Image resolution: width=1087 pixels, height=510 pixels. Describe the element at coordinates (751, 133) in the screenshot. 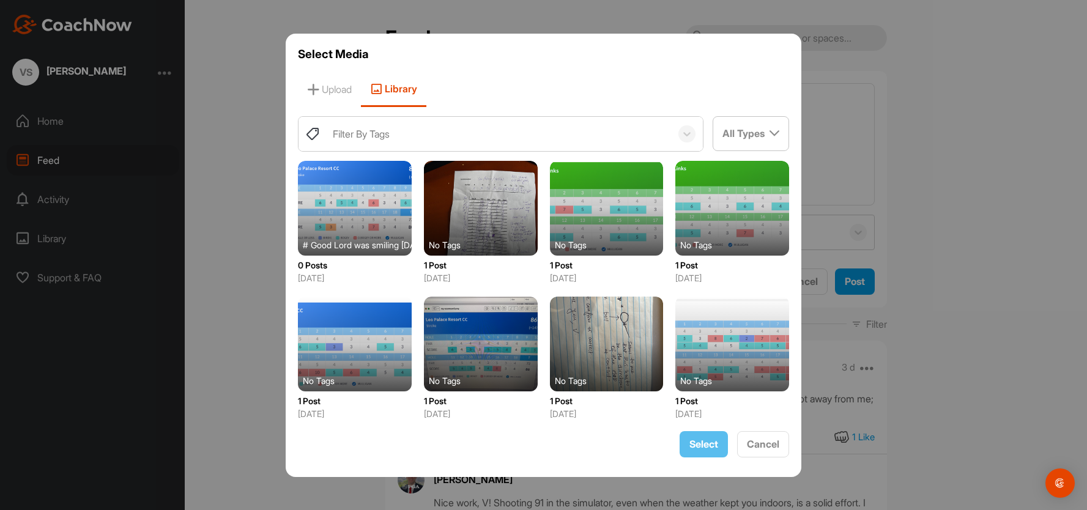

I see `div: All Types` at that location.